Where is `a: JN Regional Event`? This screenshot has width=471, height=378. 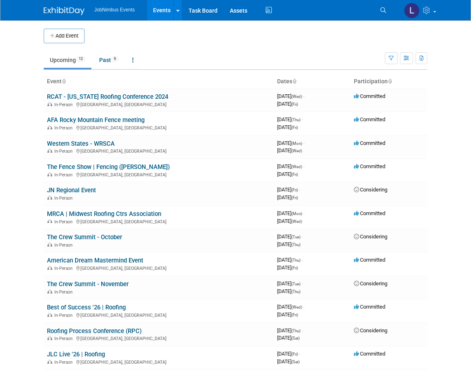
a: JN Regional Event is located at coordinates (71, 190).